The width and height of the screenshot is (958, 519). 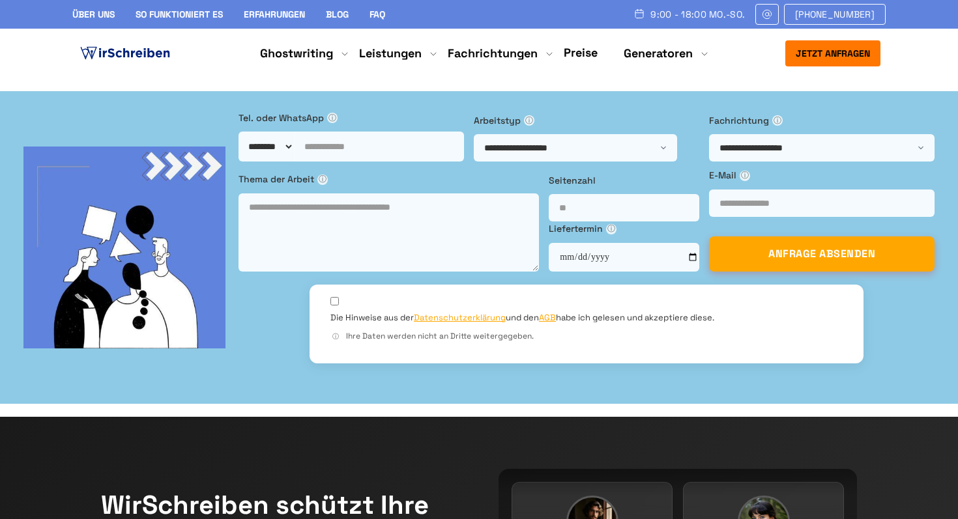 I want to click on img: bg, so click(x=124, y=248).